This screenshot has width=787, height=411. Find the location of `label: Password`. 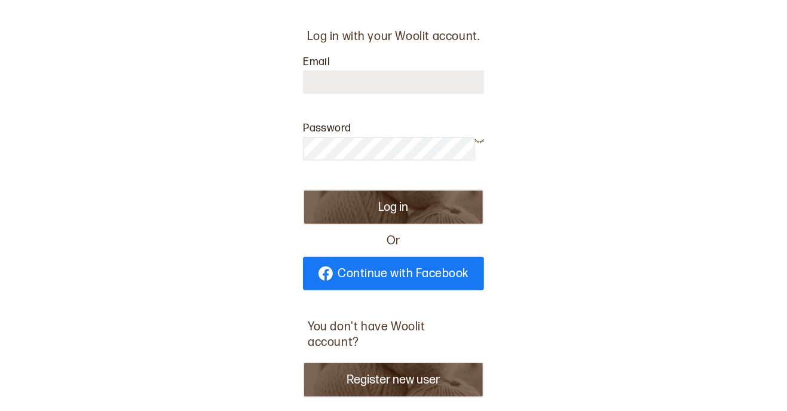

label: Password is located at coordinates (327, 128).